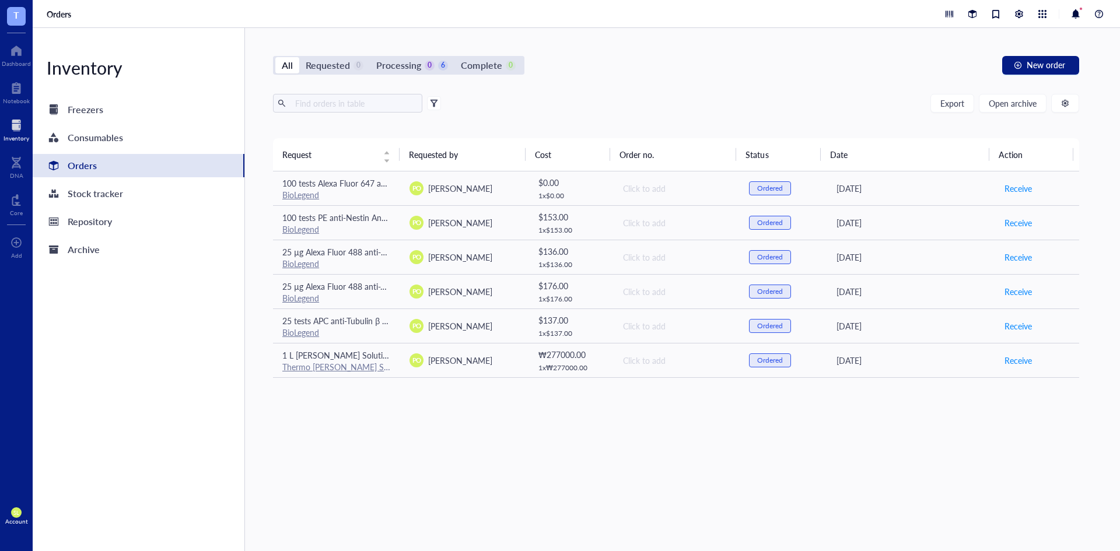 The image size is (1120, 551). I want to click on div: Complete, so click(481, 65).